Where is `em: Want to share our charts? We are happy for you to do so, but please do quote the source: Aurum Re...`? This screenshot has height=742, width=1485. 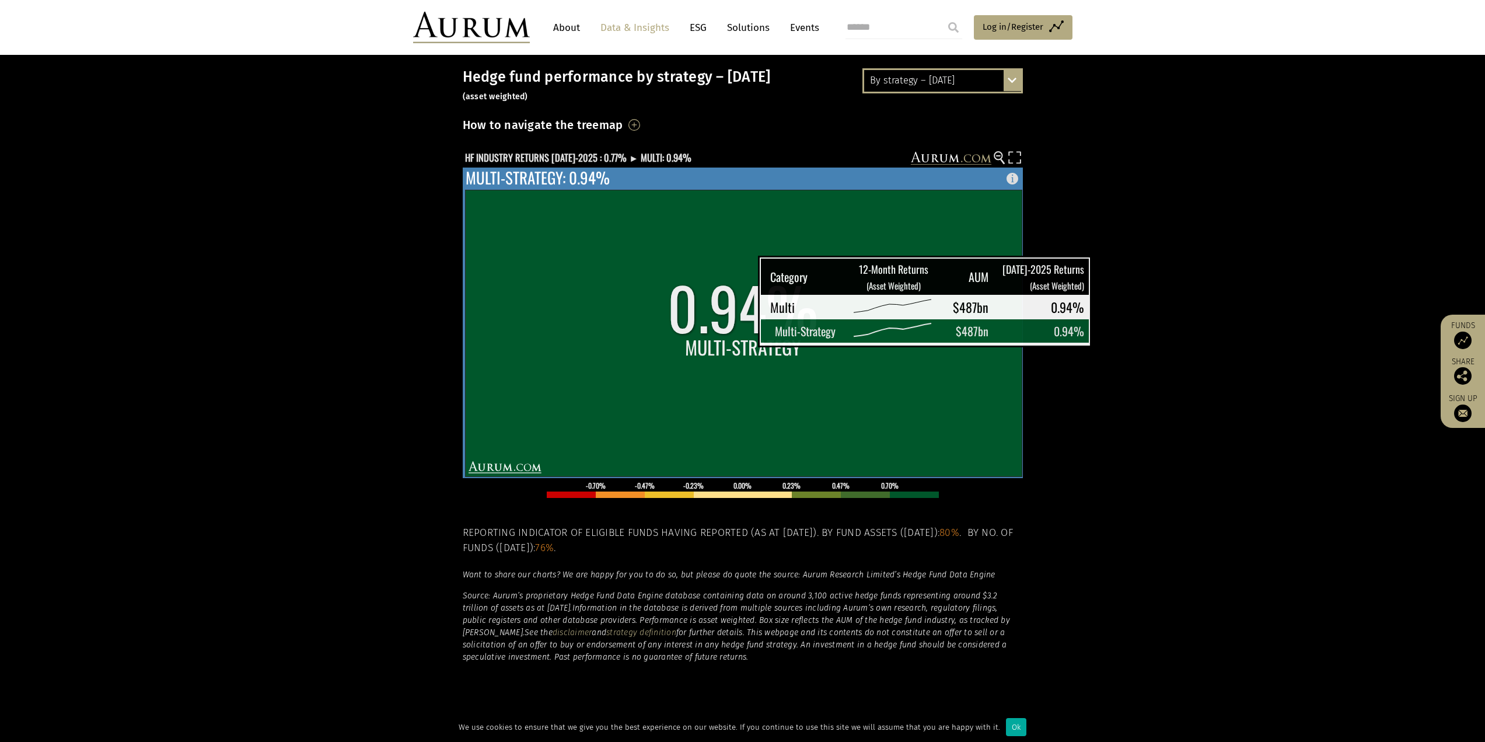 em: Want to share our charts? We are happy for you to do so, but please do quote the source: Aurum Re... is located at coordinates (729, 574).